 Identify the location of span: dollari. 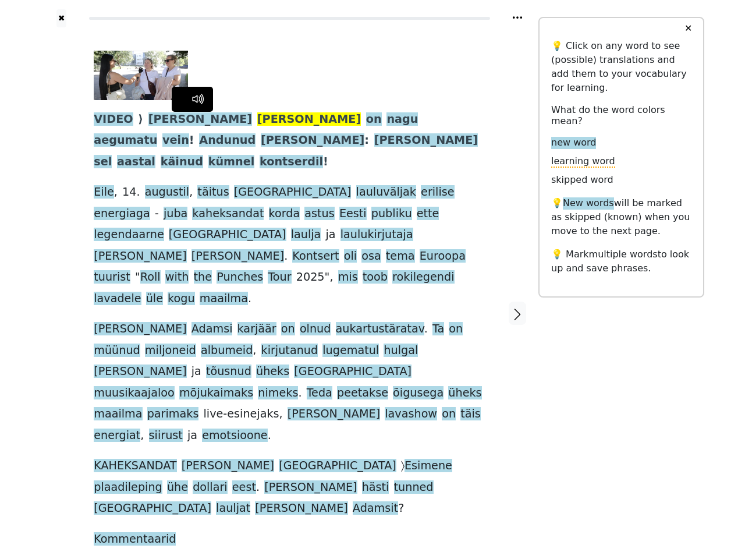
(210, 487).